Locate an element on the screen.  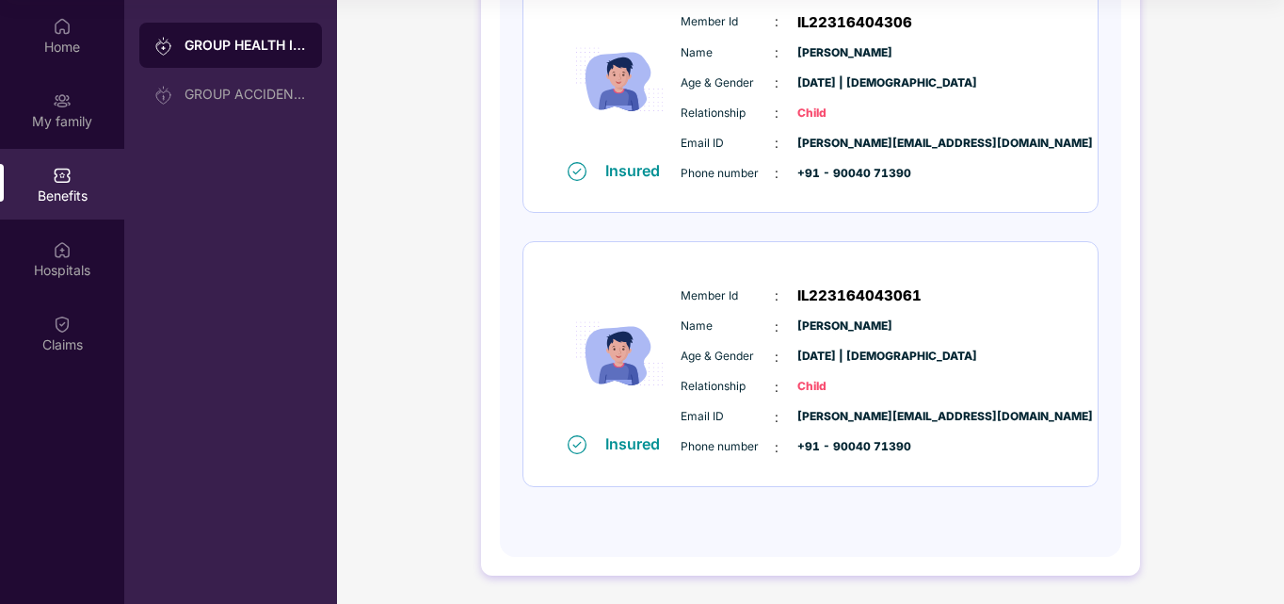
div: GROUP HEALTH INSURANCE is located at coordinates (246, 45).